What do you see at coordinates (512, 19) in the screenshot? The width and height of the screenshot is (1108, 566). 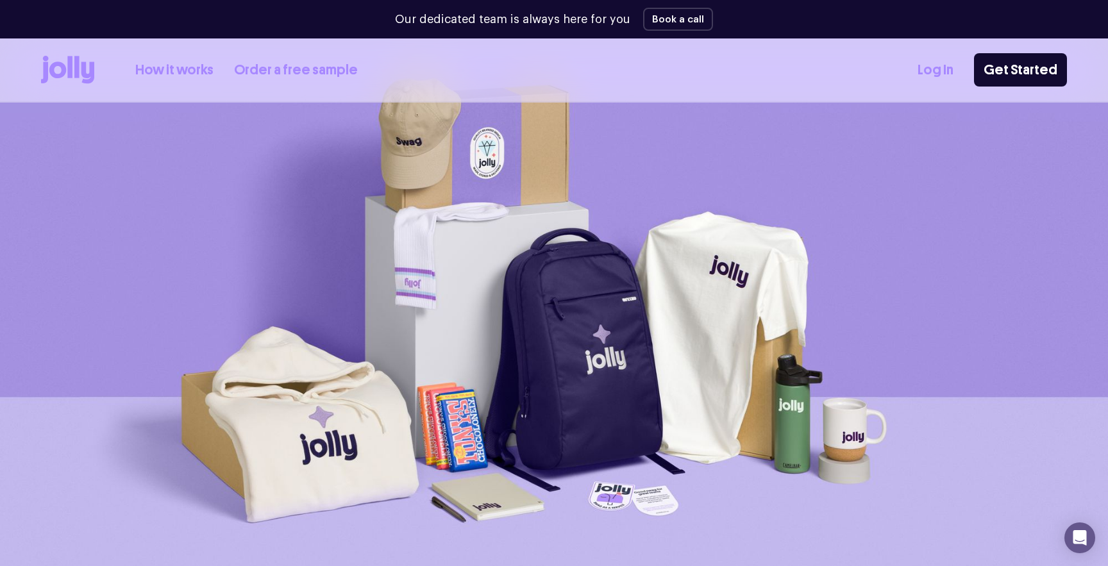 I see `p: Our dedicated team is always here for you` at bounding box center [512, 19].